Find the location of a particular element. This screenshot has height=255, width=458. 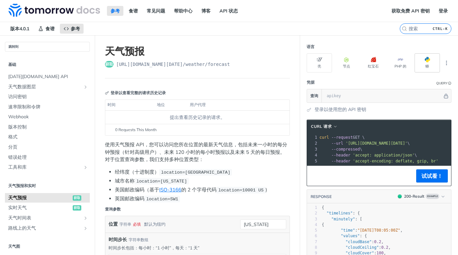

a: 天气数据图层显示天气数据图层的子页面 is located at coordinates (47, 87).